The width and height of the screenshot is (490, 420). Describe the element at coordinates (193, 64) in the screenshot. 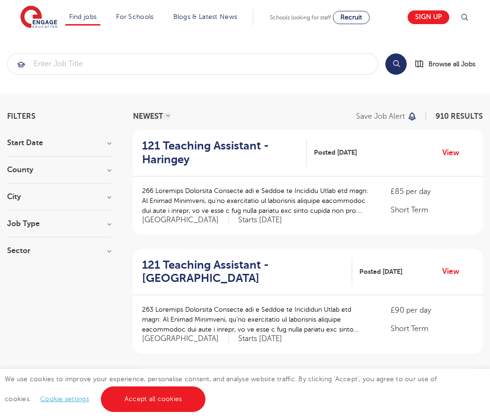

I see `div: Submit` at that location.